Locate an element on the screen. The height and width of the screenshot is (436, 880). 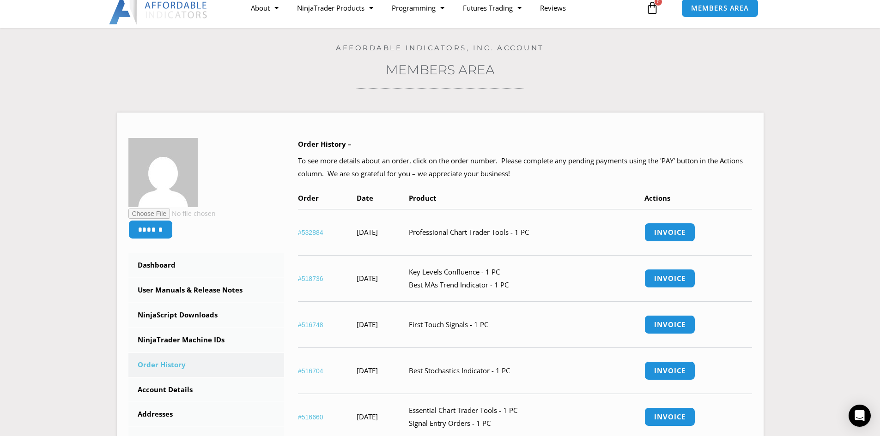
b: Order History – is located at coordinates (325, 144).